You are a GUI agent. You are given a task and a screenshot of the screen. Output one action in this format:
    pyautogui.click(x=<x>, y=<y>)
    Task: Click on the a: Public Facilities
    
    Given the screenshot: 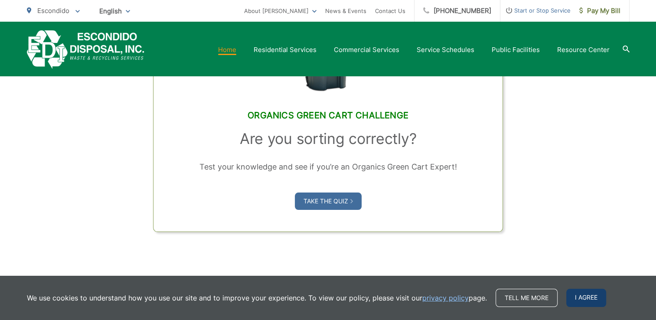 What is the action you would take?
    pyautogui.click(x=515, y=50)
    